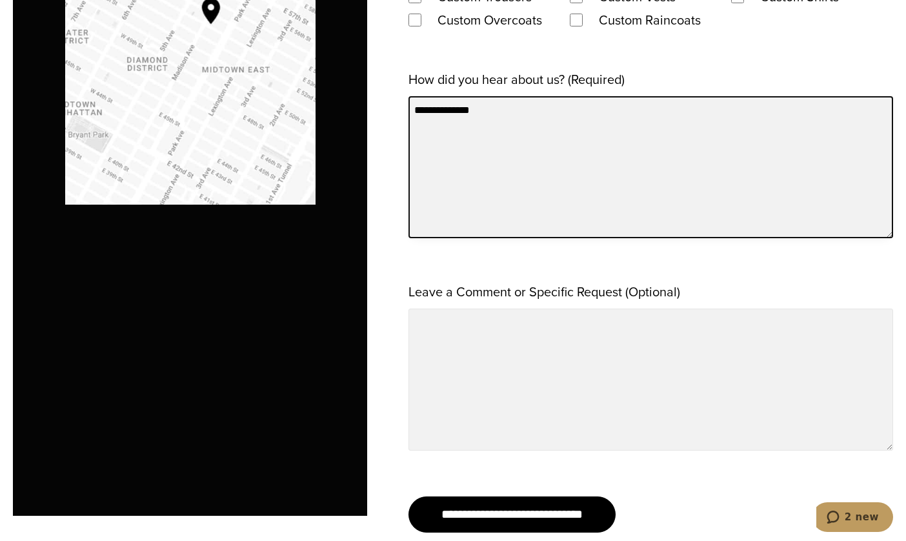  What do you see at coordinates (45, 15) in the screenshot?
I see `span: 2 new` at bounding box center [45, 15].